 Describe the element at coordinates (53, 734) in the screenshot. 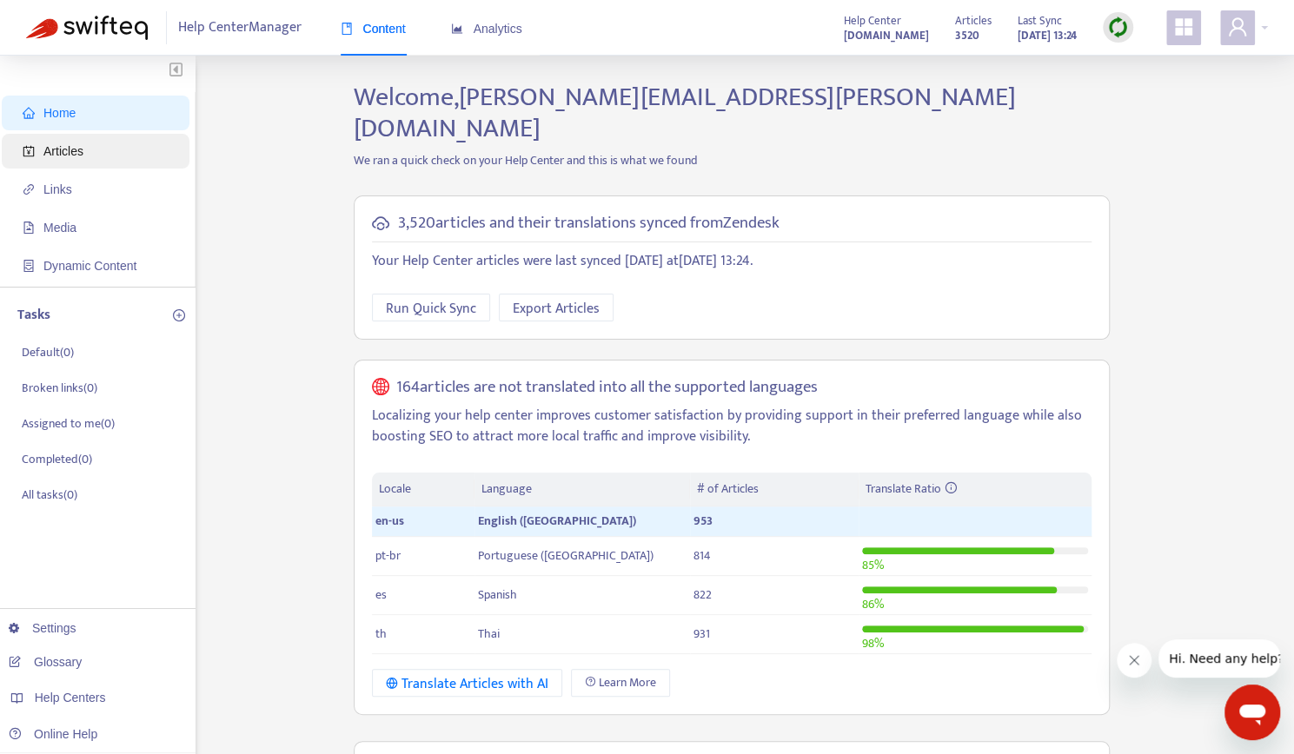

I see `a: Online Help` at that location.